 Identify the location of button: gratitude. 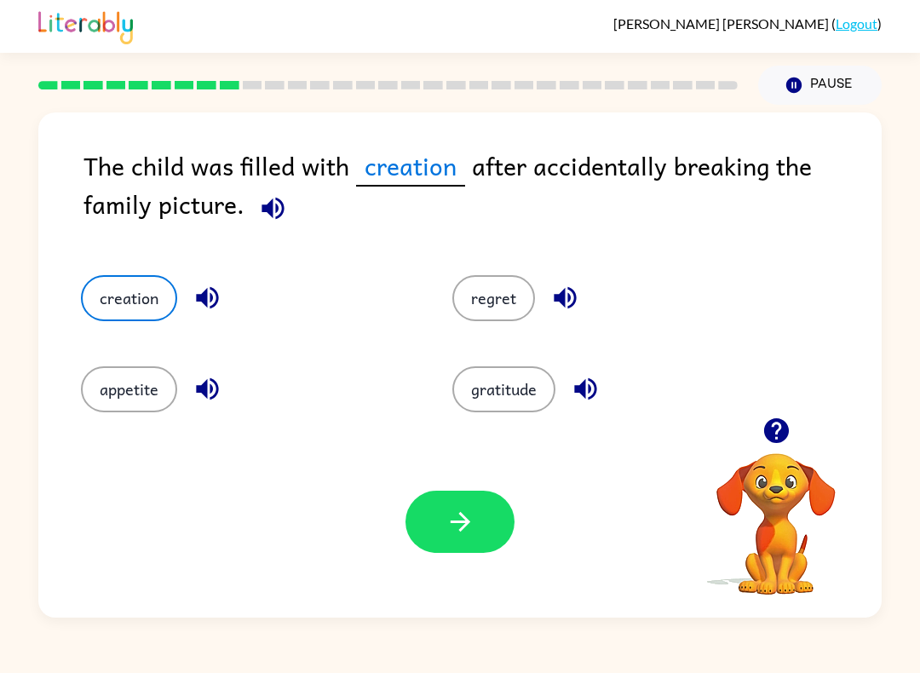
(504, 389).